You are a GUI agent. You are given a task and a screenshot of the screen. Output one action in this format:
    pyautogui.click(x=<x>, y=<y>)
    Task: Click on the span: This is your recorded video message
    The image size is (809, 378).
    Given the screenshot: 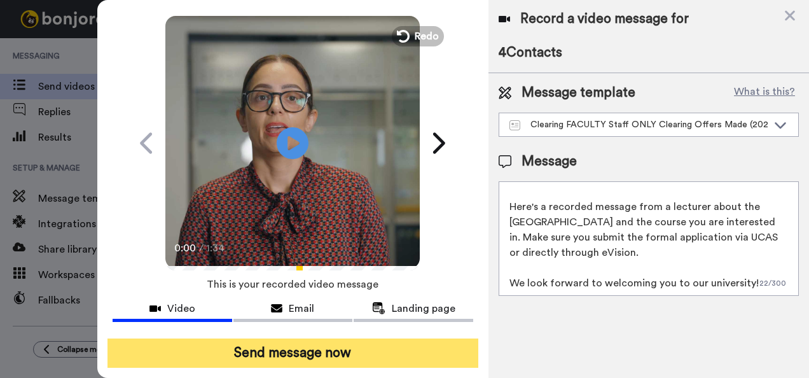 What is the action you would take?
    pyautogui.click(x=293, y=284)
    